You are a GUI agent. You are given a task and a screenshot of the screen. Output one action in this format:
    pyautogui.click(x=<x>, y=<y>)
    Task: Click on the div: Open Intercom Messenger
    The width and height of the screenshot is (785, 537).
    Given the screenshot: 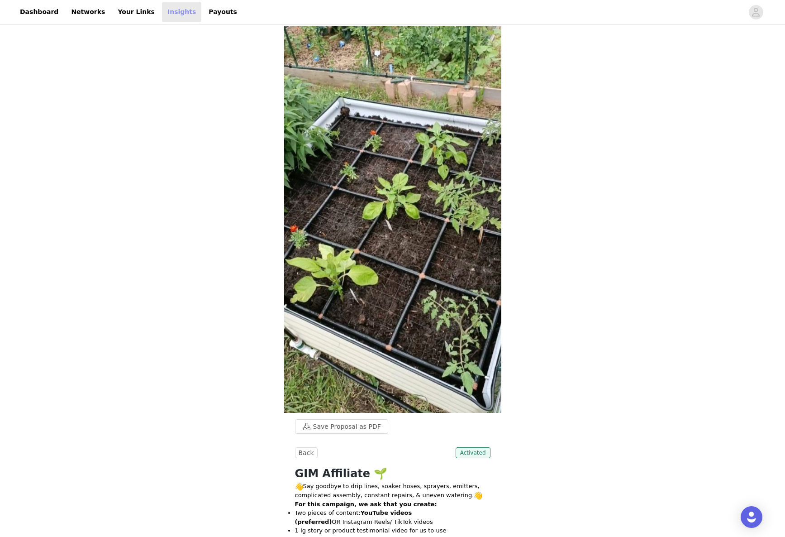 What is the action you would take?
    pyautogui.click(x=752, y=517)
    